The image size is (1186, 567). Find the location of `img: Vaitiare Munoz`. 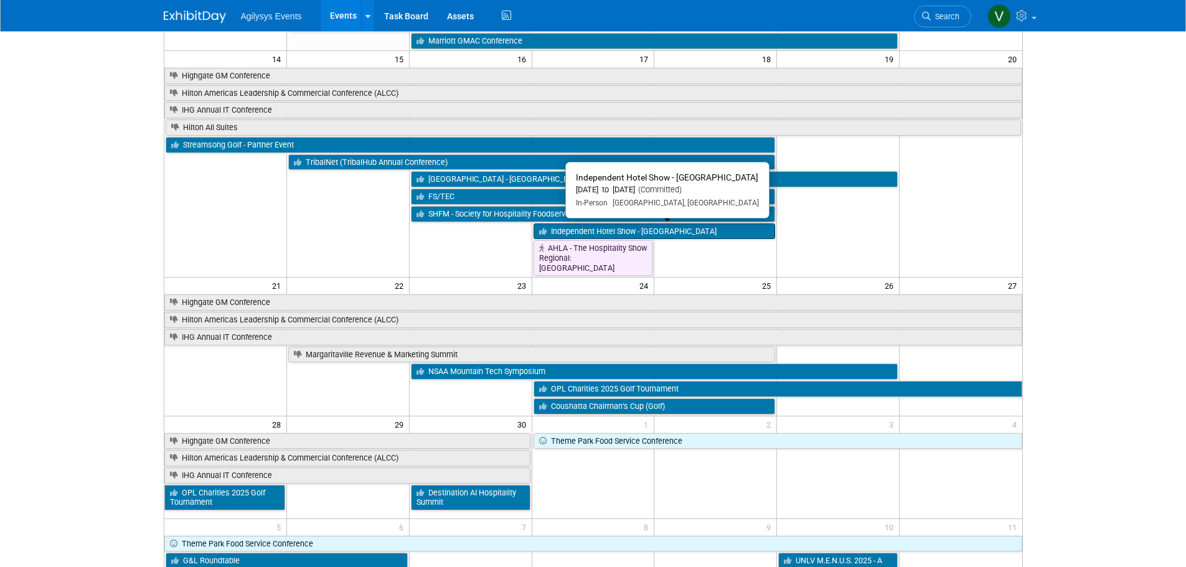

img: Vaitiare Munoz is located at coordinates (999, 16).